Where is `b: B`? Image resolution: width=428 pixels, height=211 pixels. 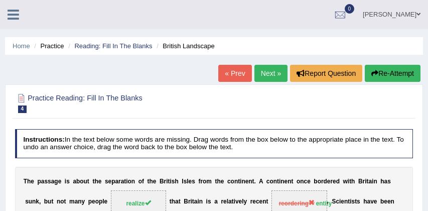 b: B is located at coordinates (186, 201).